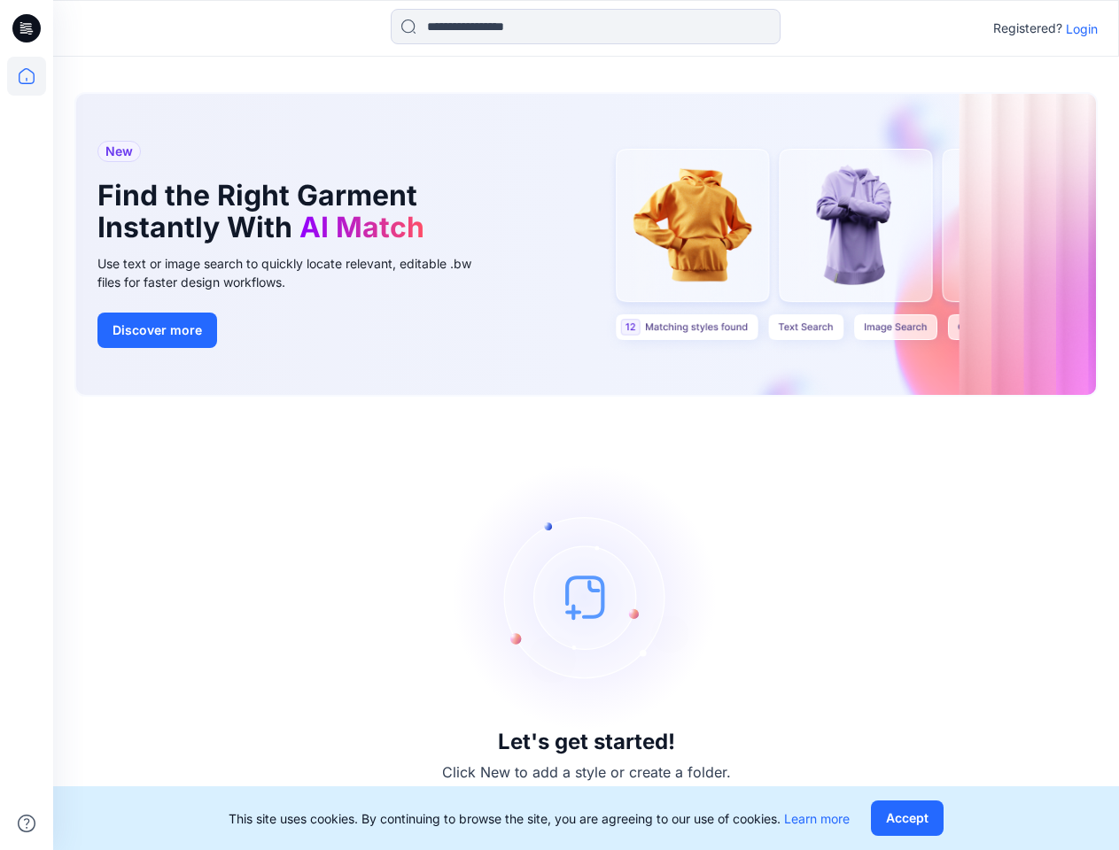 The image size is (1119, 850). I want to click on a: Learn more, so click(817, 819).